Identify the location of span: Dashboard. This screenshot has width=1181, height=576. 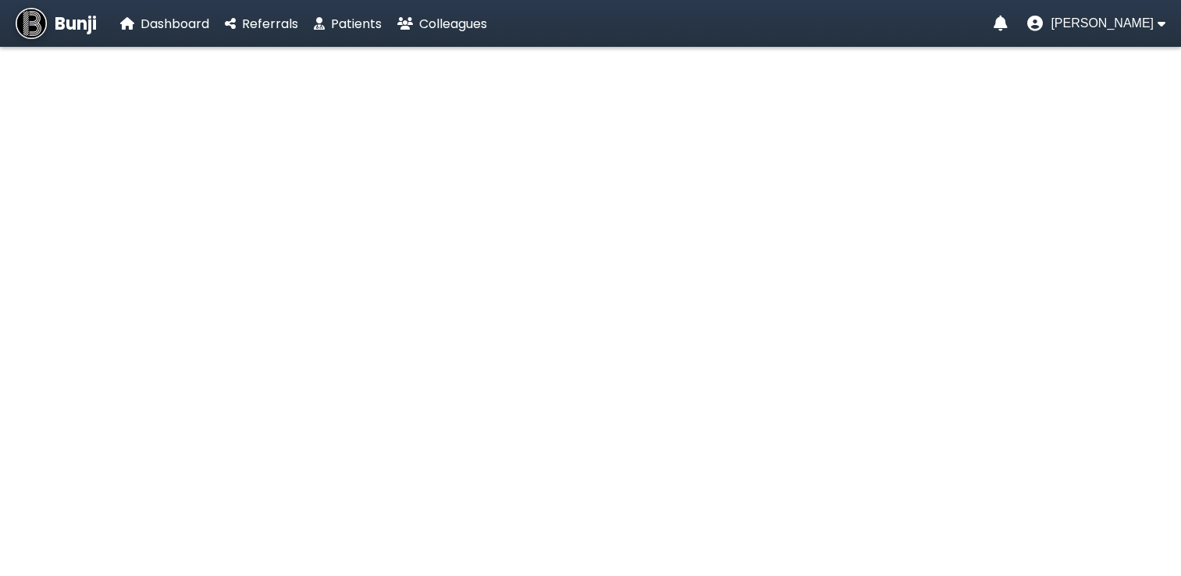
(175, 23).